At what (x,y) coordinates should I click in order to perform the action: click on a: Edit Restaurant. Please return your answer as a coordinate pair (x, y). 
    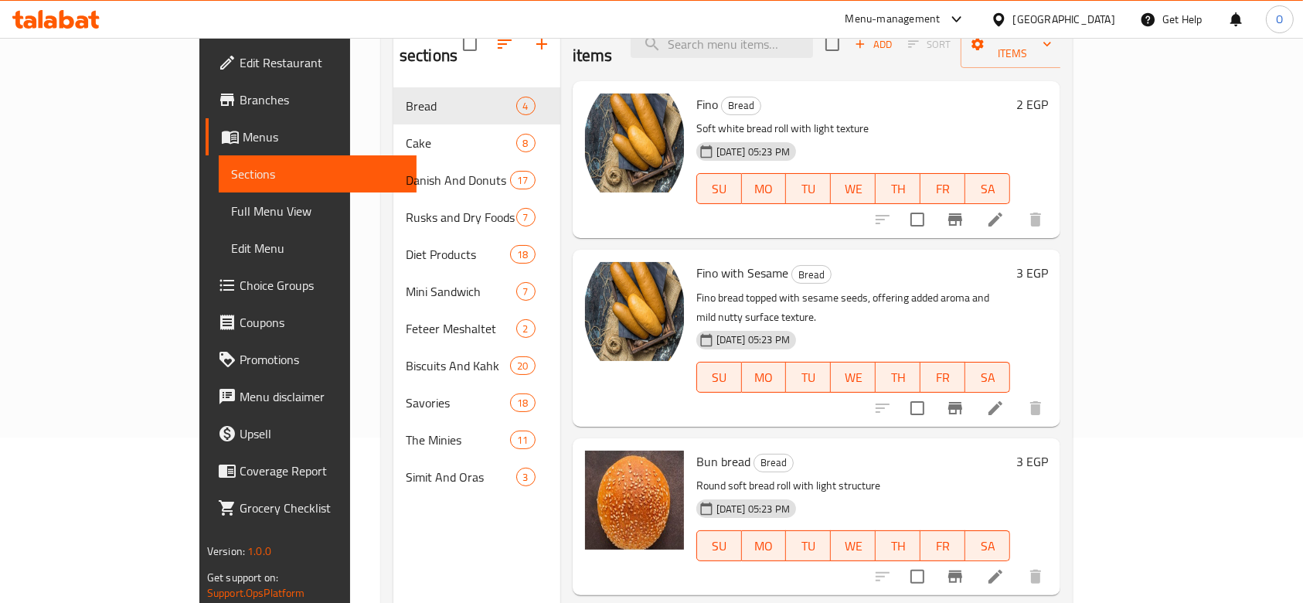
    Looking at the image, I should click on (312, 63).